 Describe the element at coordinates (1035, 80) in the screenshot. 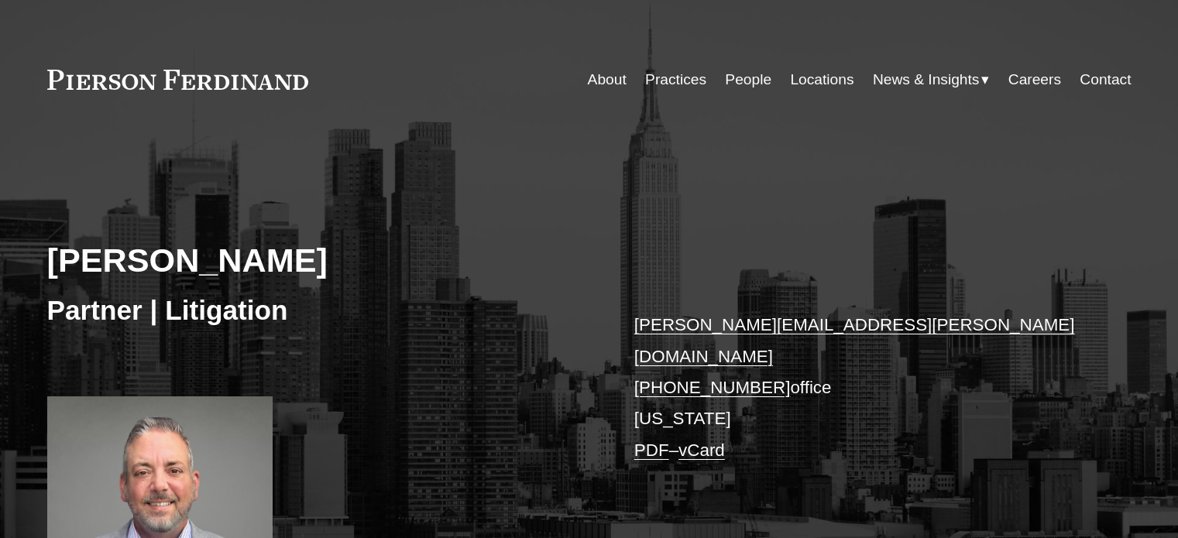

I see `a: Careers` at that location.